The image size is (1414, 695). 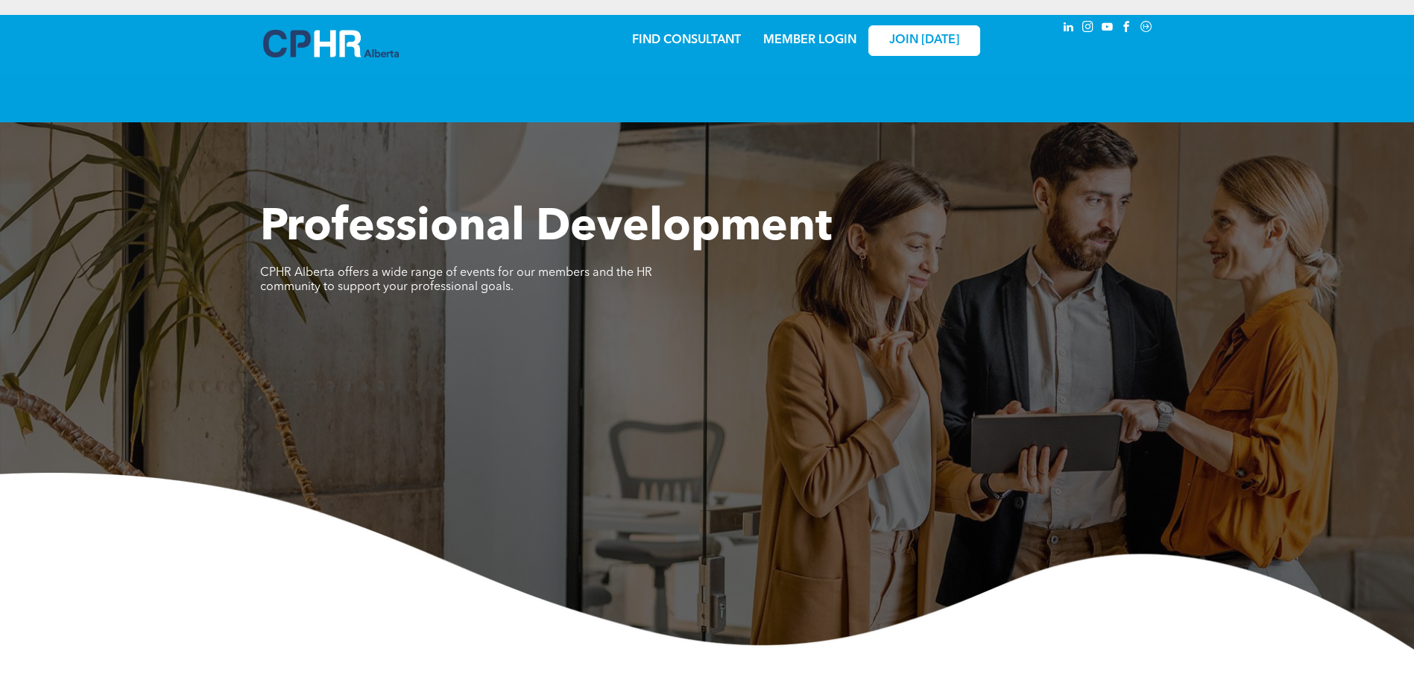 What do you see at coordinates (1127, 28) in the screenshot?
I see `a: facebook` at bounding box center [1127, 28].